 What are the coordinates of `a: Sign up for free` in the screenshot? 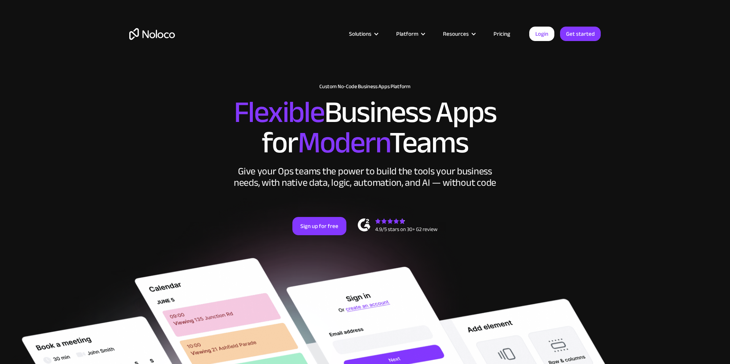 It's located at (319, 226).